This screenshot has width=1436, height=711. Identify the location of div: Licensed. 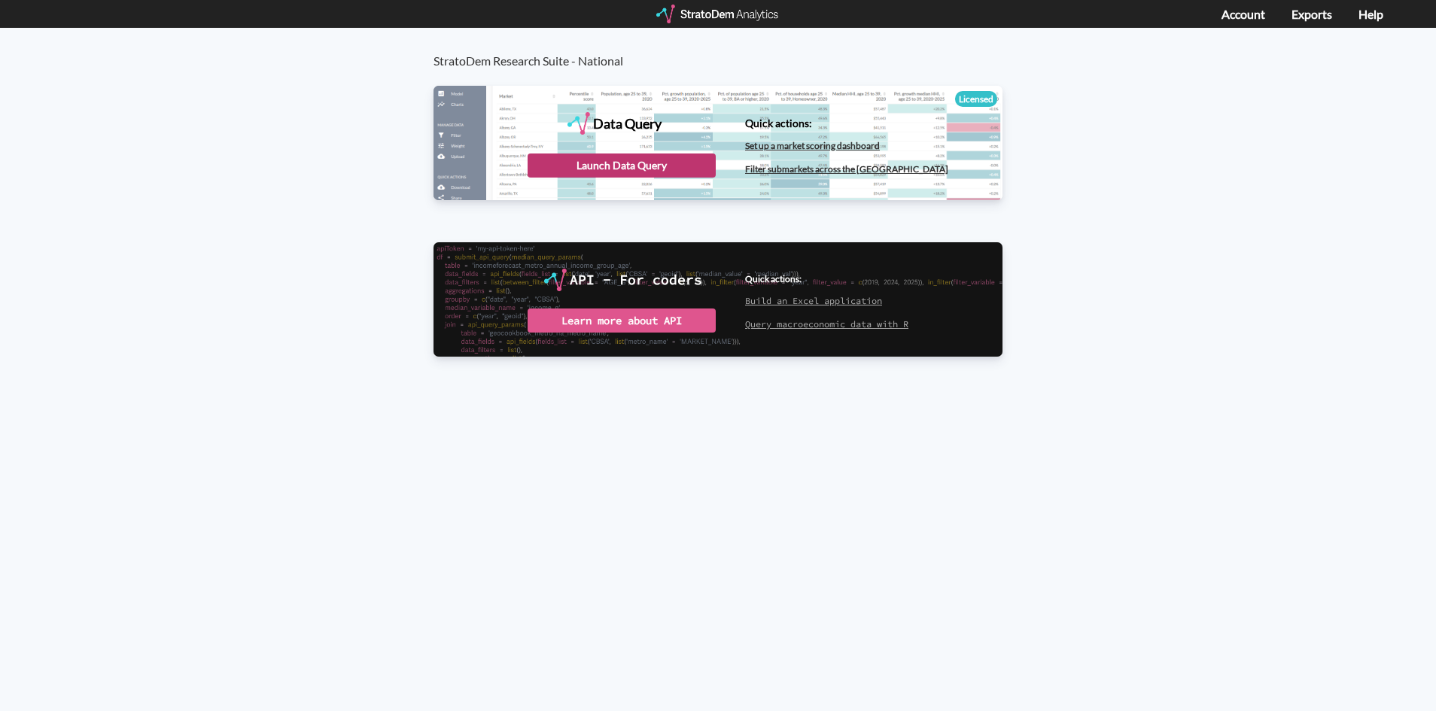
(976, 99).